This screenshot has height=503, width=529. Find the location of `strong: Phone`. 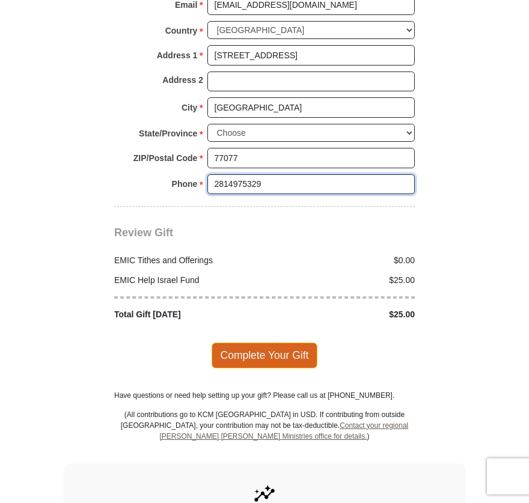

strong: Phone is located at coordinates (184, 184).